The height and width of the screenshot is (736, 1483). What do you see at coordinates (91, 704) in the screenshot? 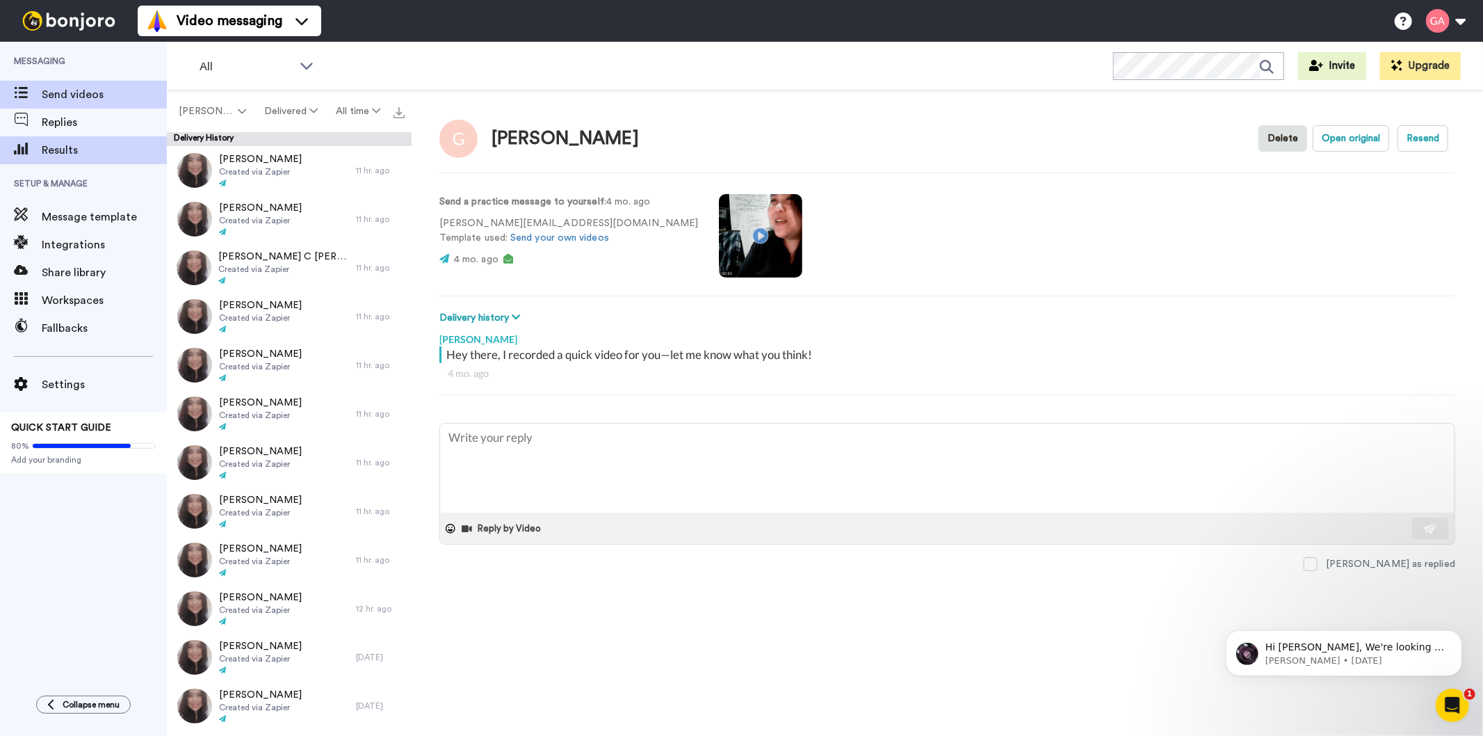
I see `span: Collapse menu` at bounding box center [91, 704].